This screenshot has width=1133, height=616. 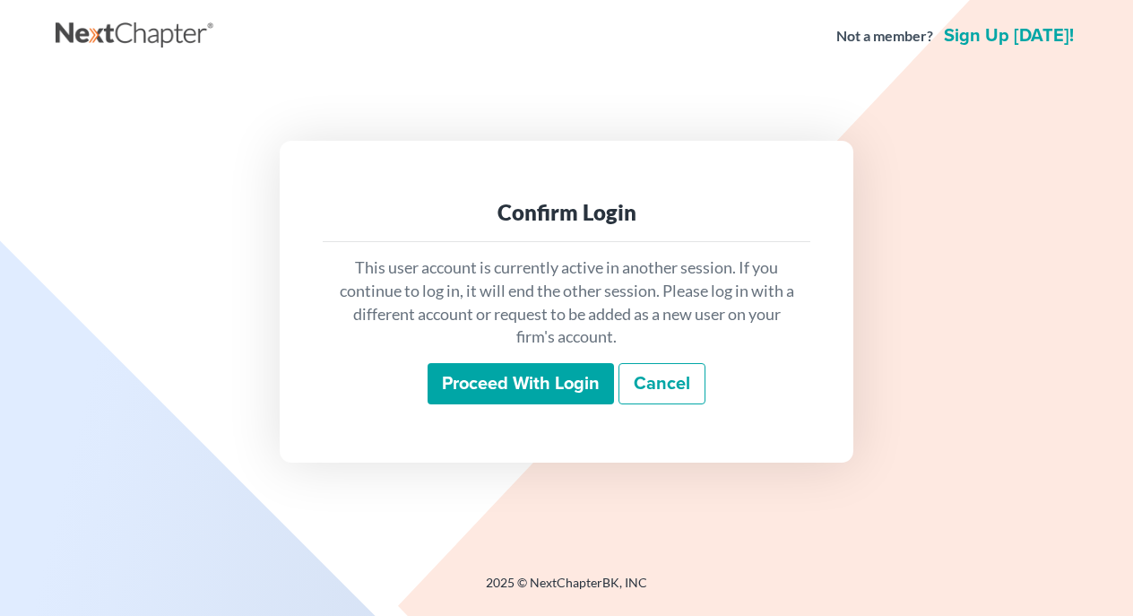 I want to click on p: This user account is currently active in another session. If you continue to log in, it will end ..., so click(x=567, y=302).